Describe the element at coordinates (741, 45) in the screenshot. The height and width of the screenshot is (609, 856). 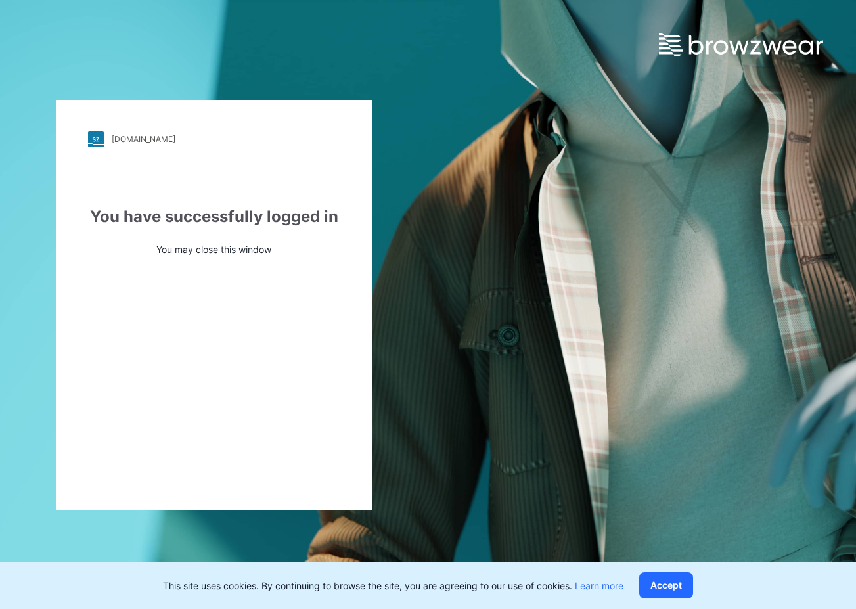
I see `img: browzwear-logo.e42bd6dac1945053ebaf764b6aa21510.svg` at that location.